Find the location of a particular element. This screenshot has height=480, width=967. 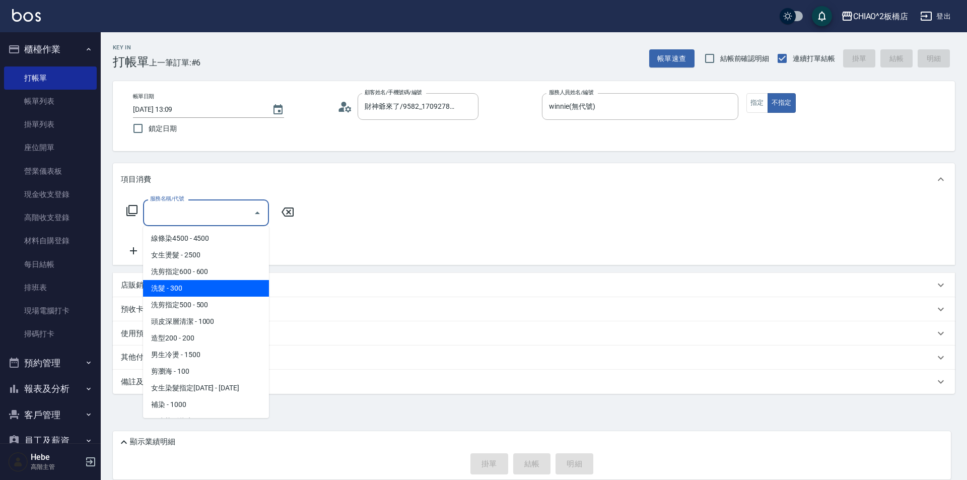

button: 預約管理 is located at coordinates (50, 363).